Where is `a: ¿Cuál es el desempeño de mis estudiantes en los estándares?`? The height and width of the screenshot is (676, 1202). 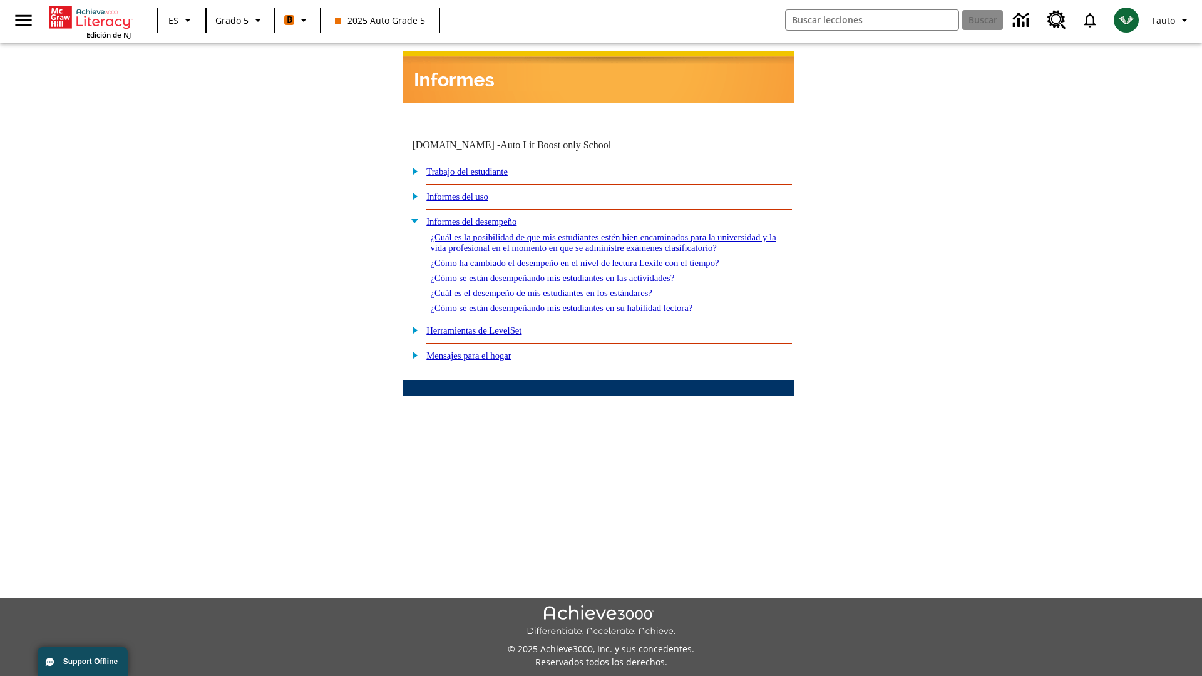
a: ¿Cuál es el desempeño de mis estudiantes en los estándares? is located at coordinates (541, 293).